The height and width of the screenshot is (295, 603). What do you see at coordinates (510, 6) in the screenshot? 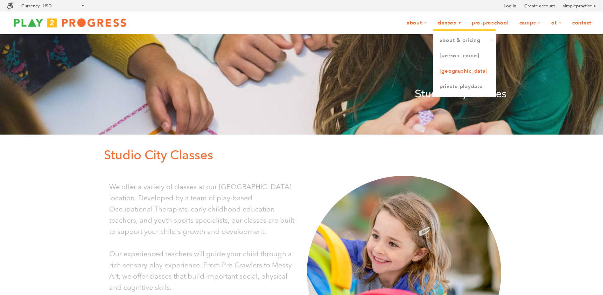
I see `a: Log in` at bounding box center [510, 6].